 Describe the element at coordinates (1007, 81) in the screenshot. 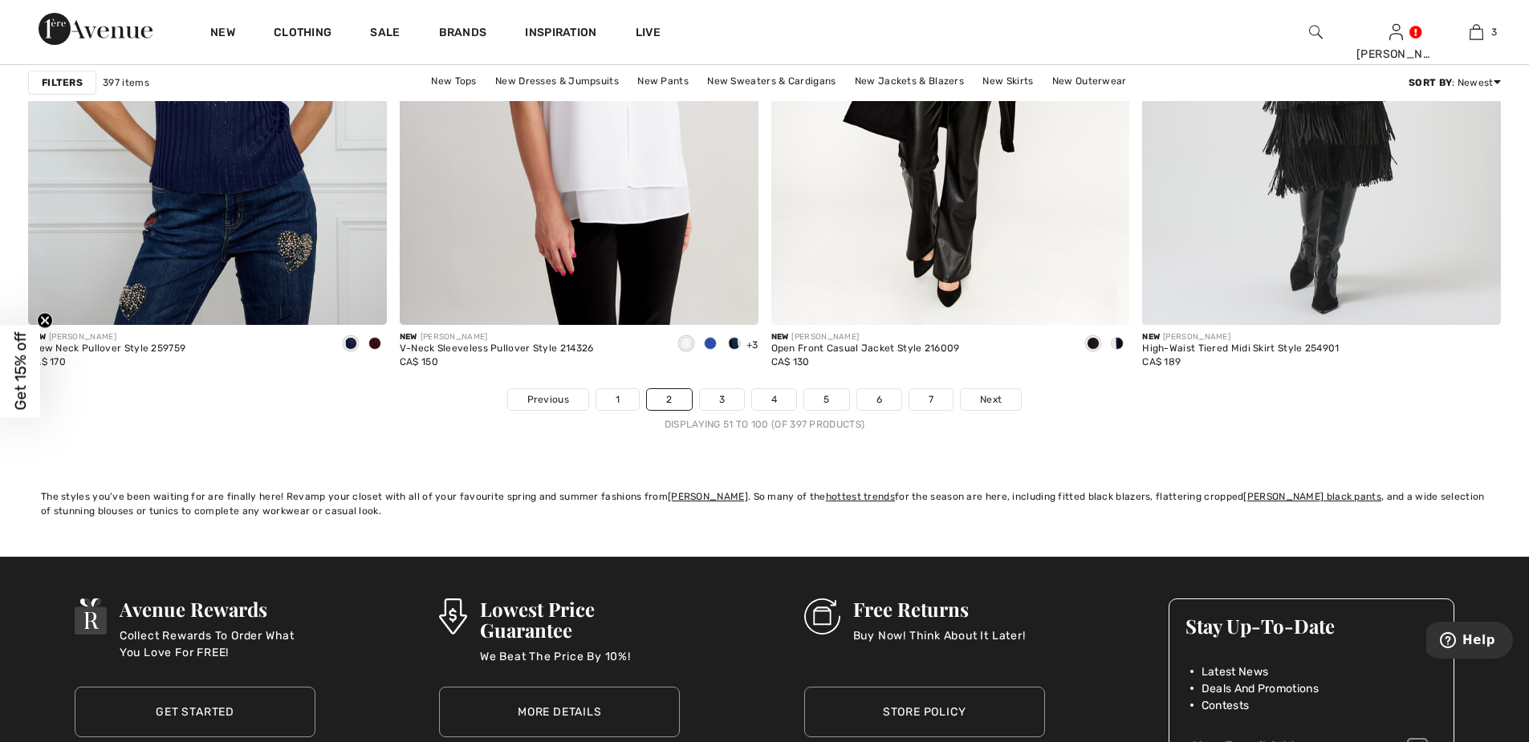

I see `a: New Skirts` at that location.